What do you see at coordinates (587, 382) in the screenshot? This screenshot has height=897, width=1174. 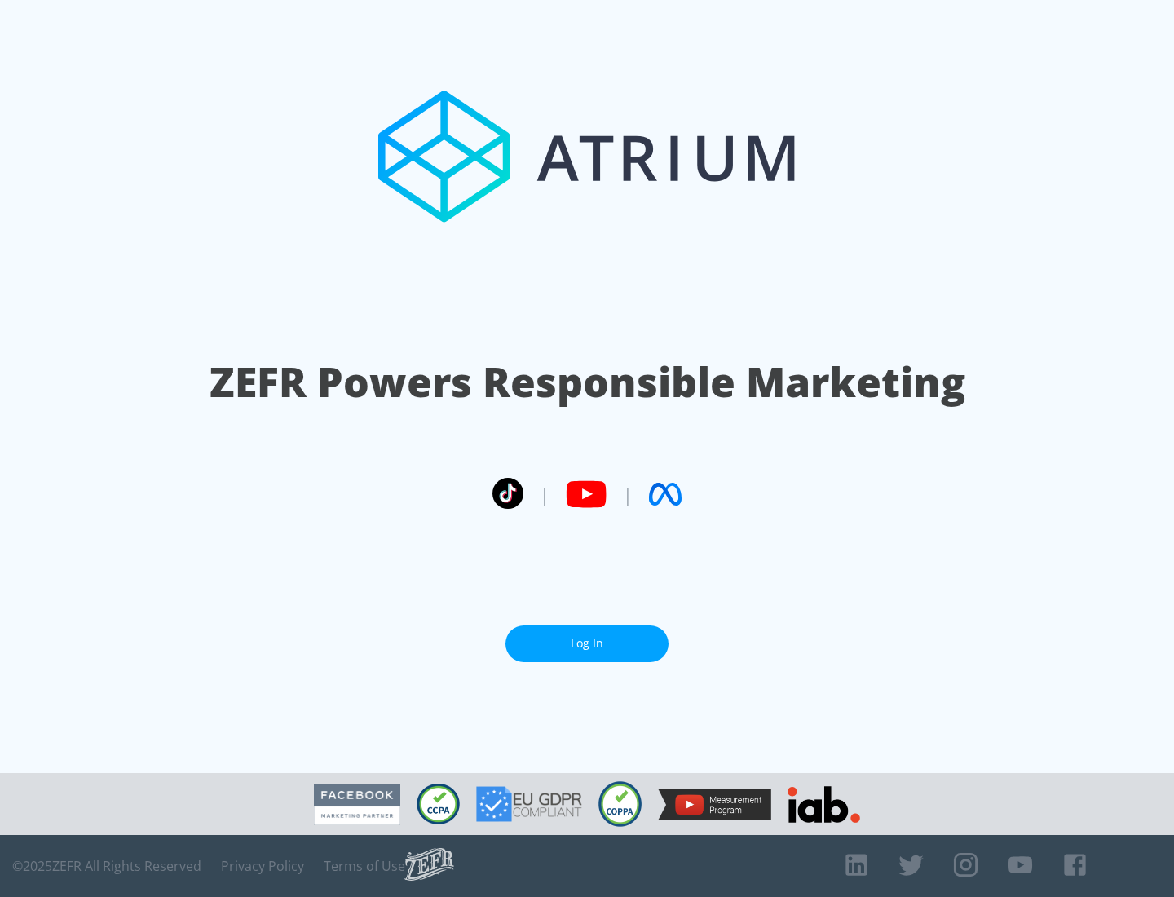 I see `h1: ZEFR Powers Responsible Marketing` at bounding box center [587, 382].